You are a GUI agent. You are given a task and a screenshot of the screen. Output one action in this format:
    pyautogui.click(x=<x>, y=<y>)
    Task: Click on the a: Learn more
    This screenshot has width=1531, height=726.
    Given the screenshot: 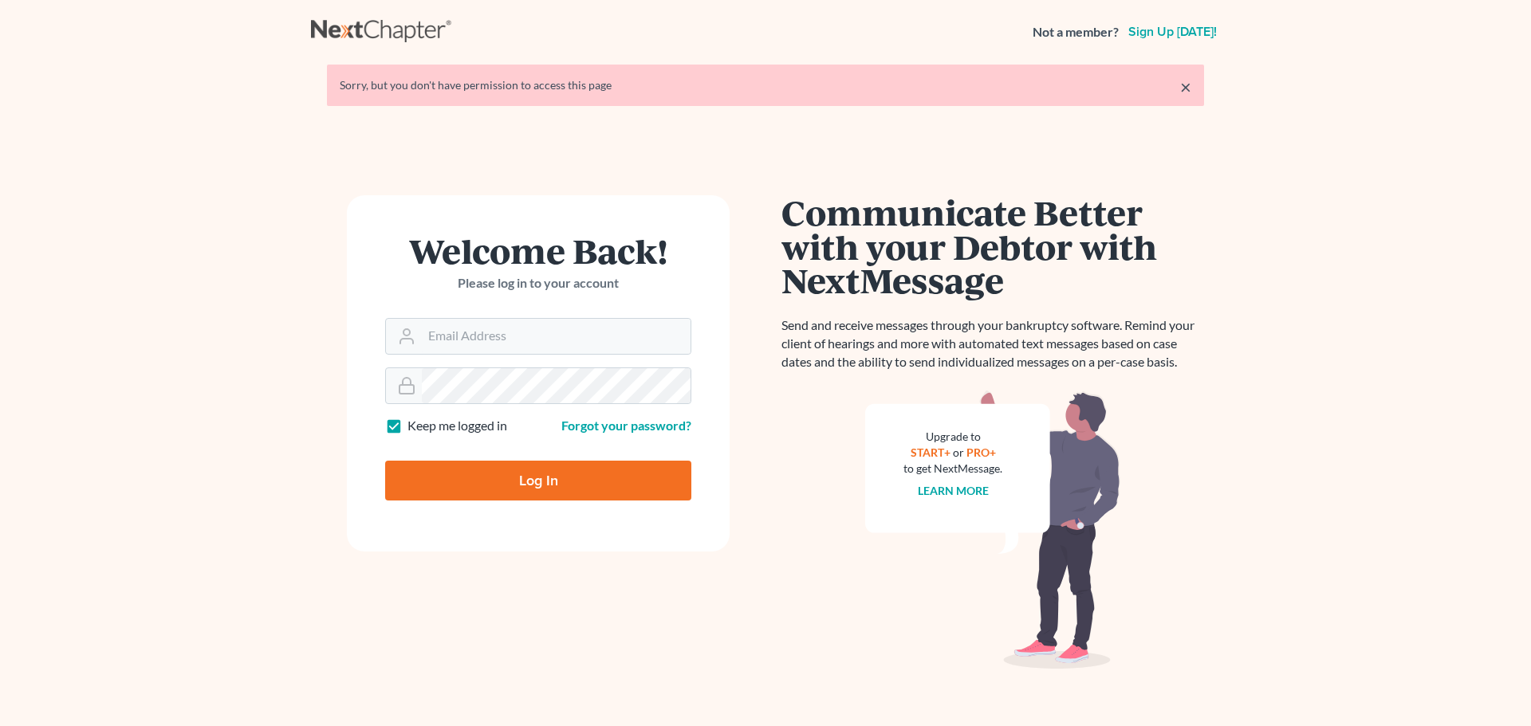 What is the action you would take?
    pyautogui.click(x=953, y=490)
    